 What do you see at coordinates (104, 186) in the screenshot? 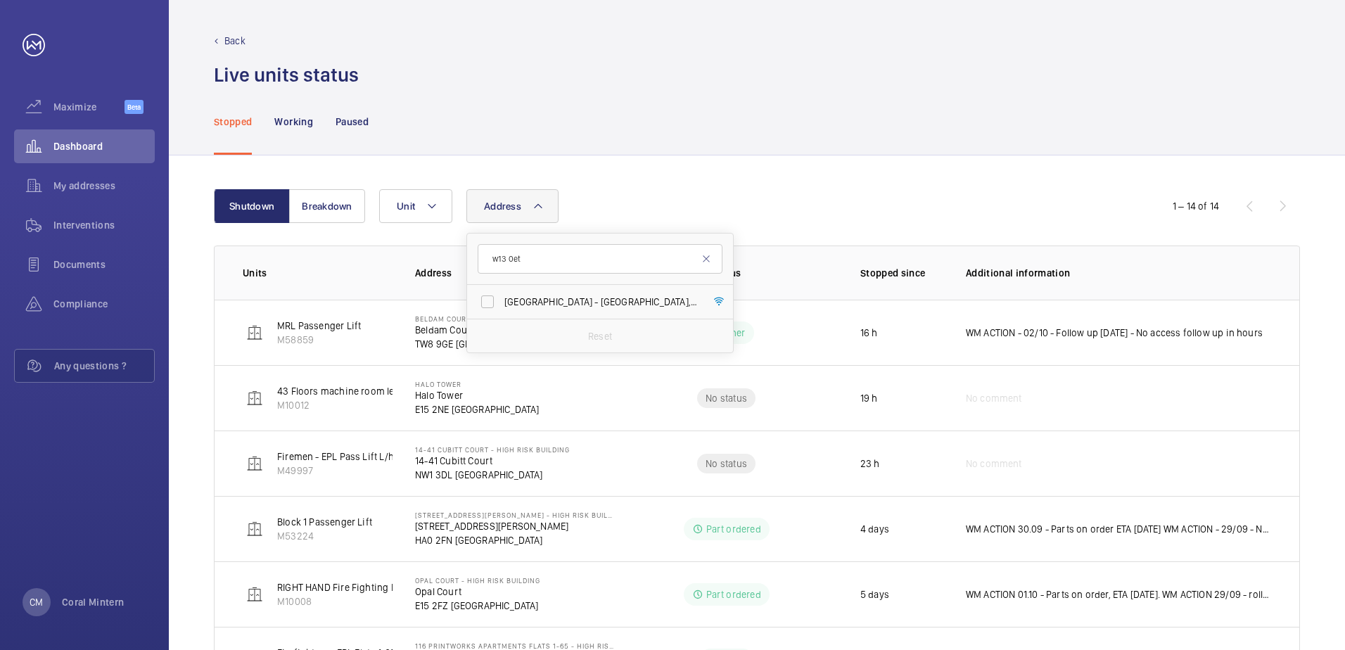
I see `span: My addresses` at bounding box center [104, 186].